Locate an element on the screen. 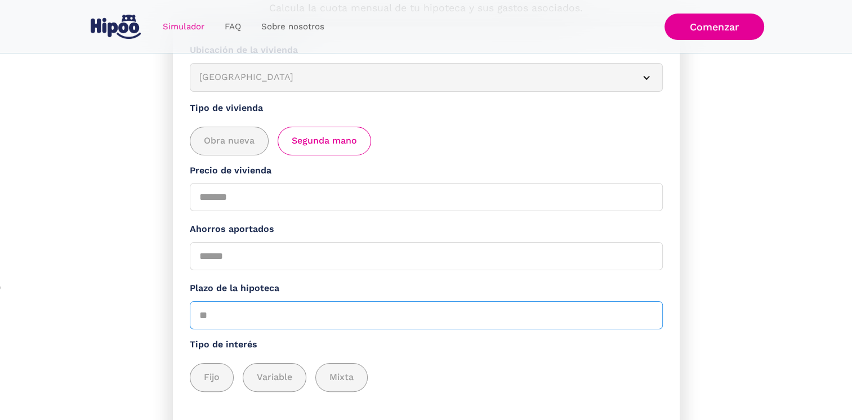 The height and width of the screenshot is (420, 852). label: Plazo de la hipoteca is located at coordinates (426, 288).